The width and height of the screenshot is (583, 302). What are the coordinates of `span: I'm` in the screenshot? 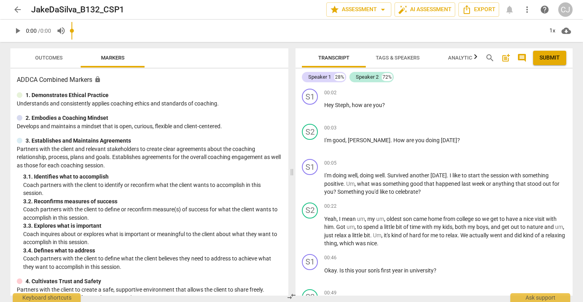 It's located at (328, 140).